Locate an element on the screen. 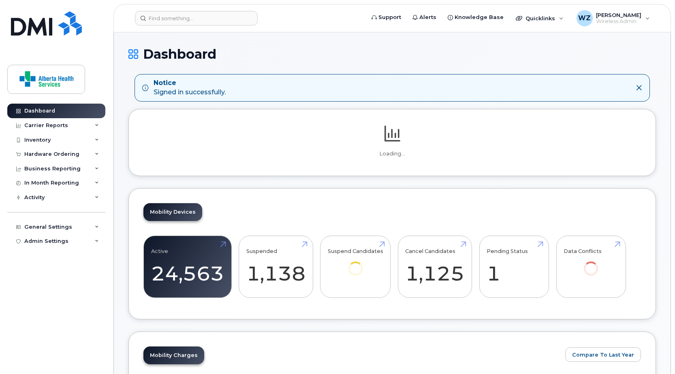 This screenshot has width=675, height=374. h1: Dashboard is located at coordinates (392, 54).